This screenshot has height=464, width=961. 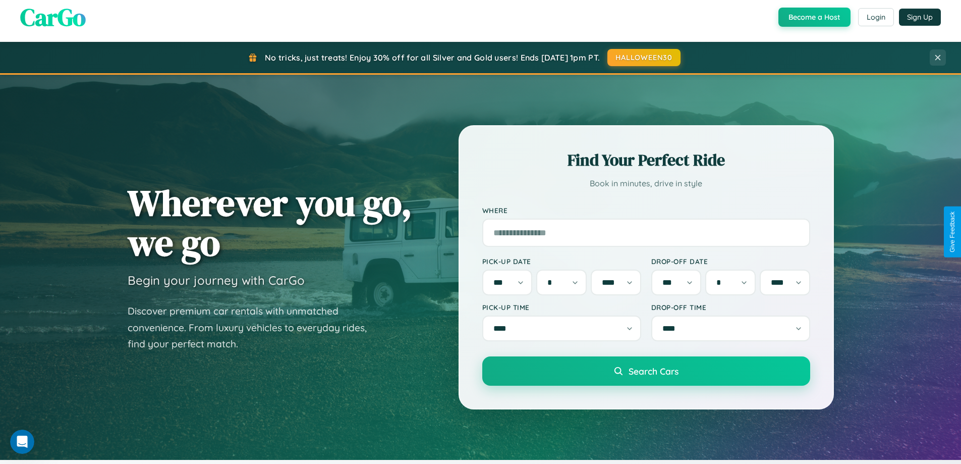 I want to click on h3: Begin your journey with CarGo, so click(x=216, y=280).